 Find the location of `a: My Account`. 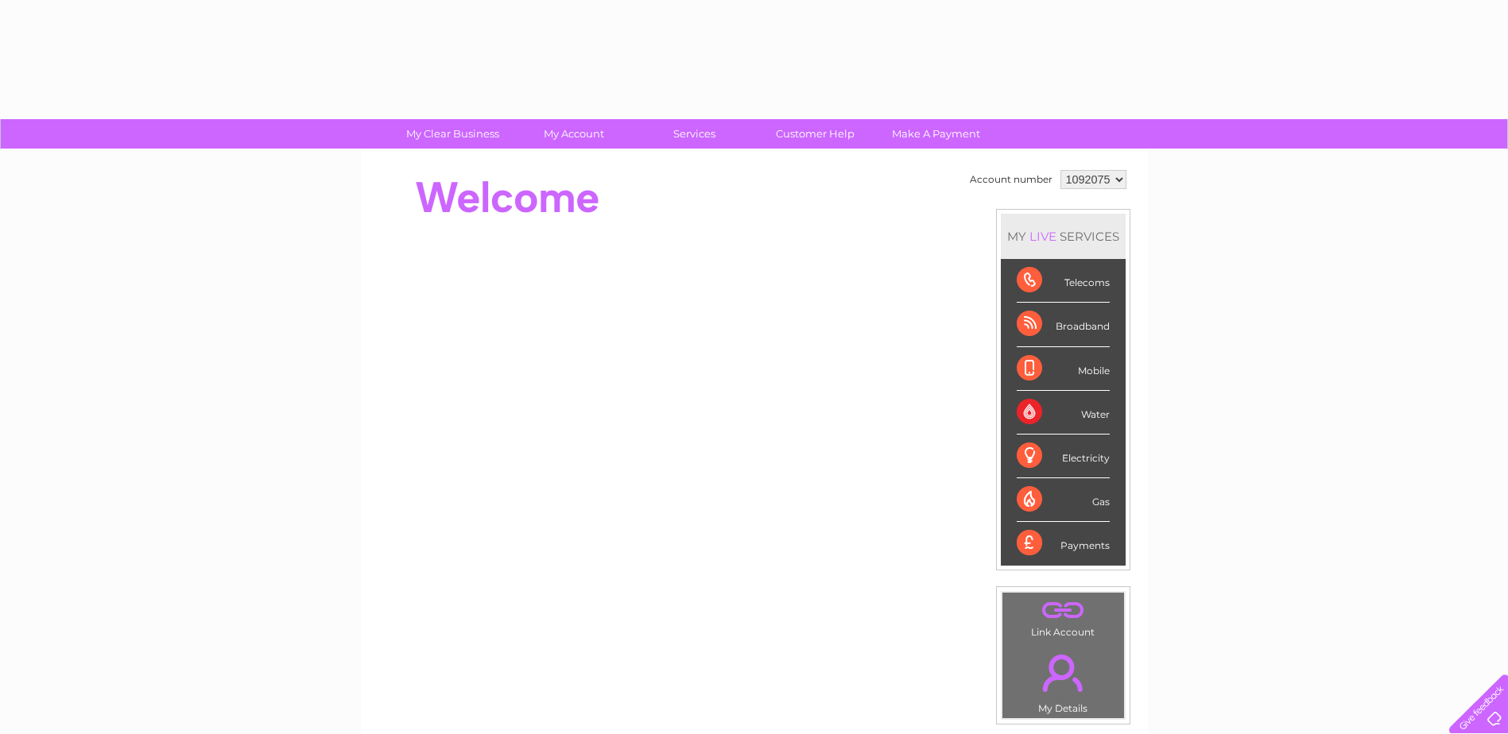

a: My Account is located at coordinates (573, 134).